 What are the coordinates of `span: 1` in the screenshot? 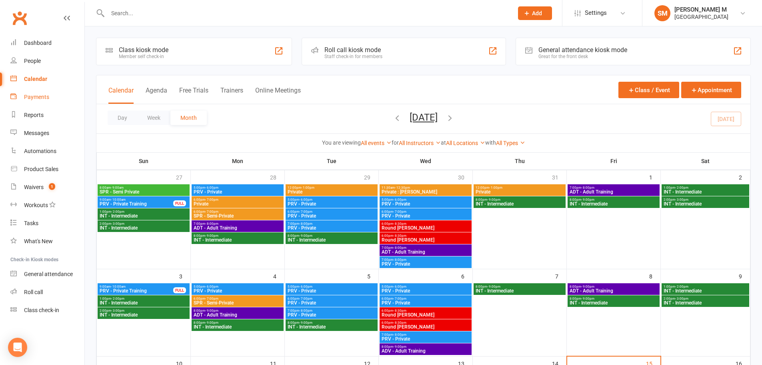 It's located at (52, 186).